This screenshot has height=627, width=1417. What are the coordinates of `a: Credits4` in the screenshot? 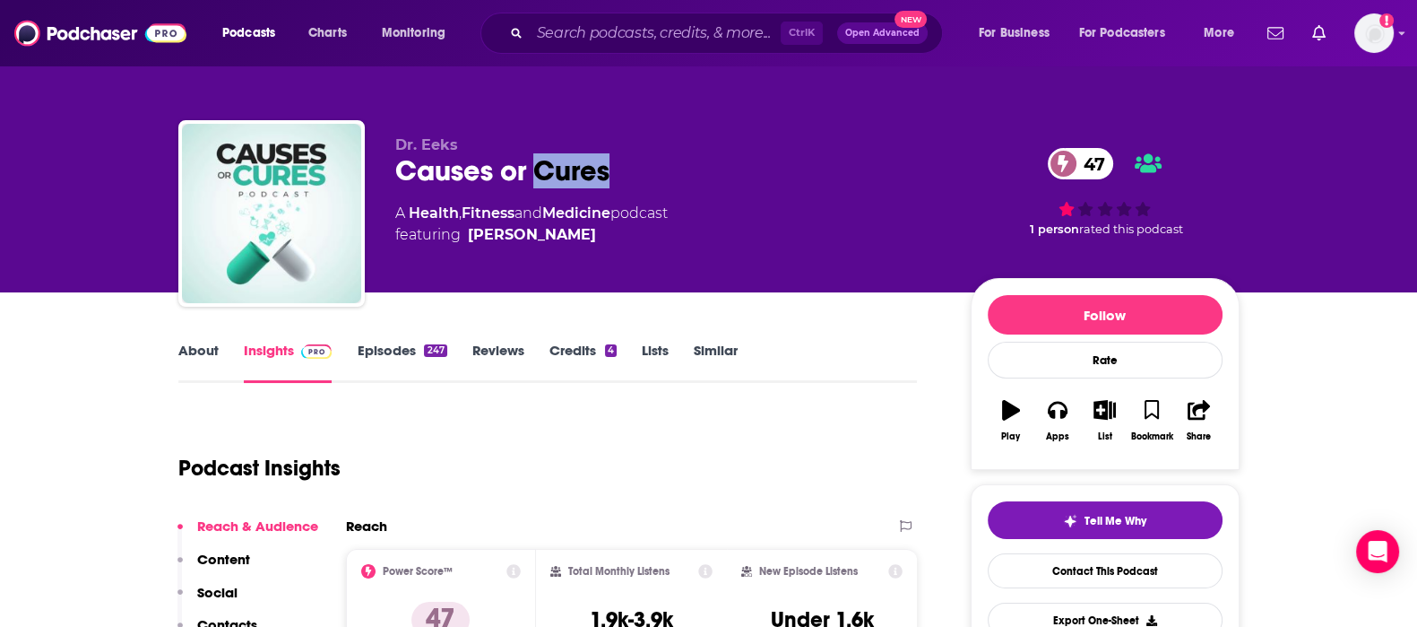 It's located at (583, 362).